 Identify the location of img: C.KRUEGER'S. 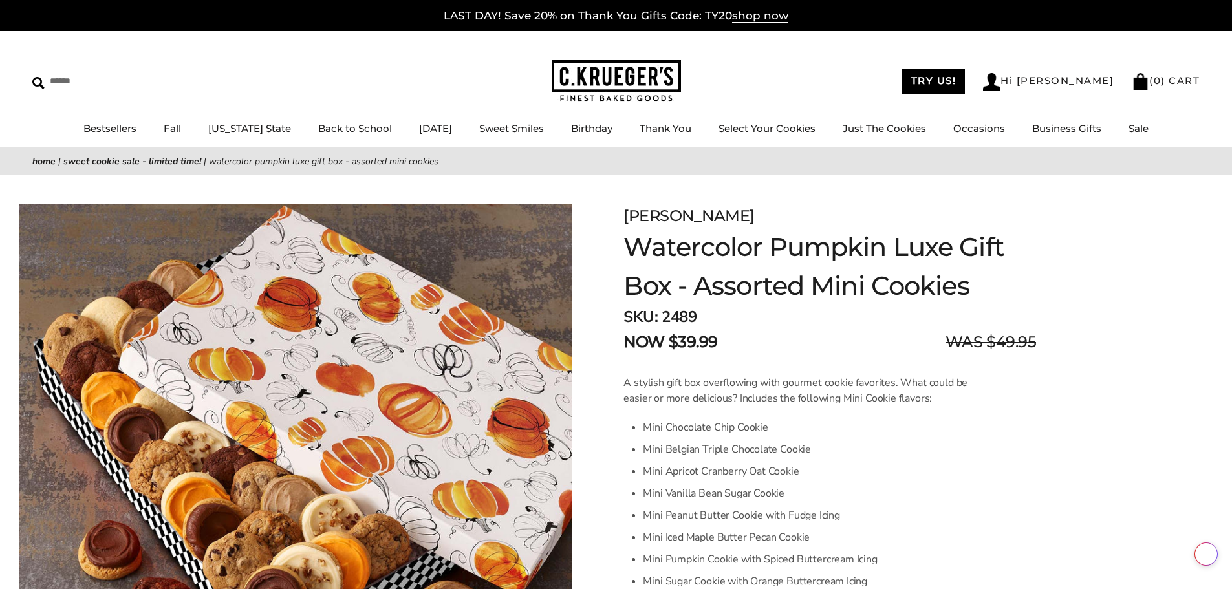
(616, 81).